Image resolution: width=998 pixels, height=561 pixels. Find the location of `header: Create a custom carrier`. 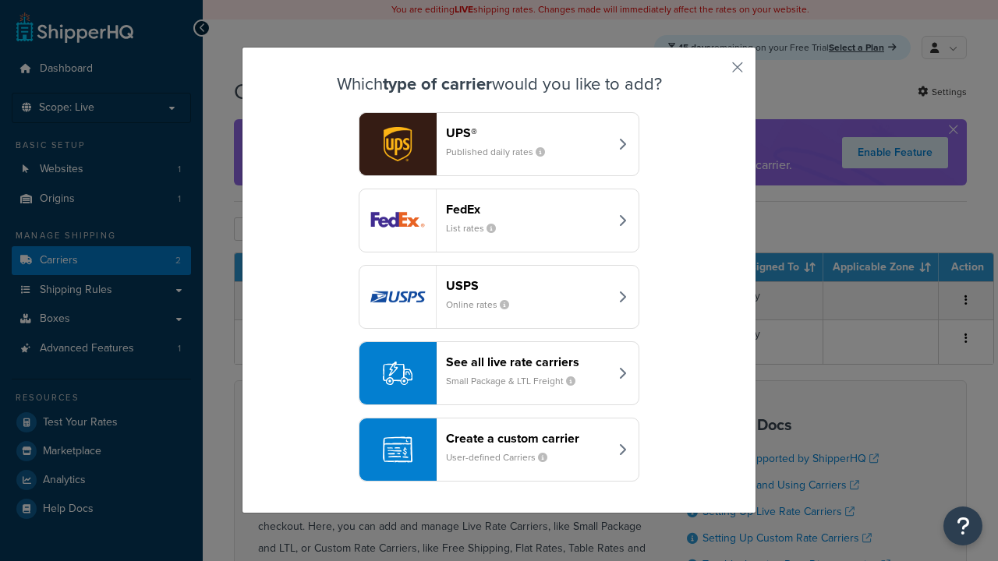

header: Create a custom carrier is located at coordinates (527, 438).